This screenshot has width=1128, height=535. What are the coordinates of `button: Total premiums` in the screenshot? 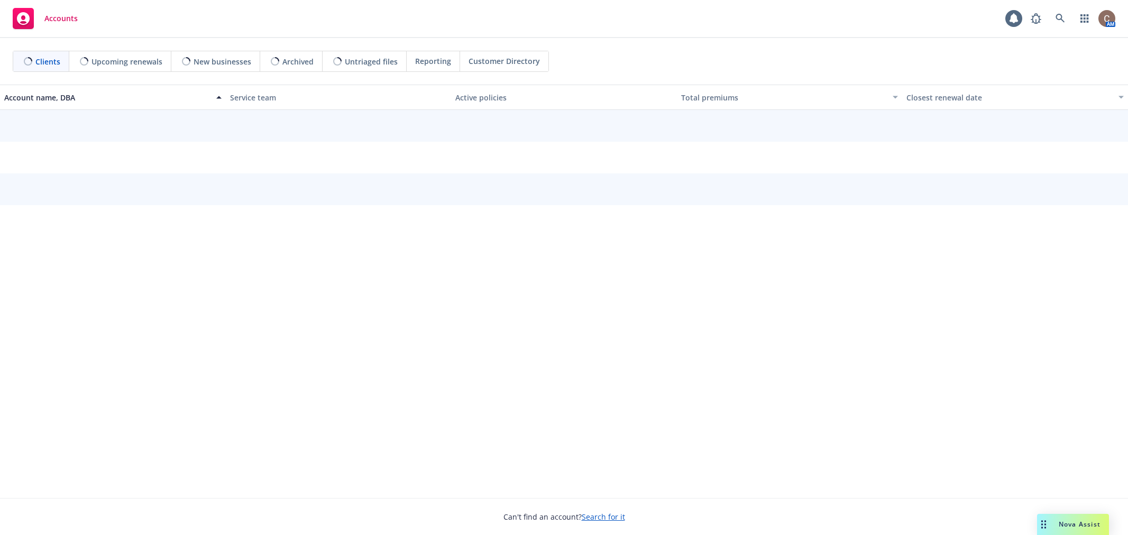 It's located at (789, 97).